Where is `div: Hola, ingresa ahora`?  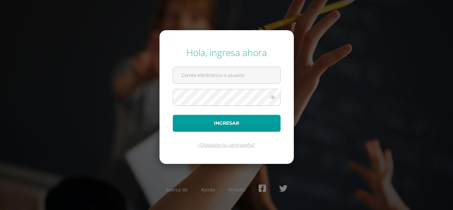 div: Hola, ingresa ahora is located at coordinates (227, 52).